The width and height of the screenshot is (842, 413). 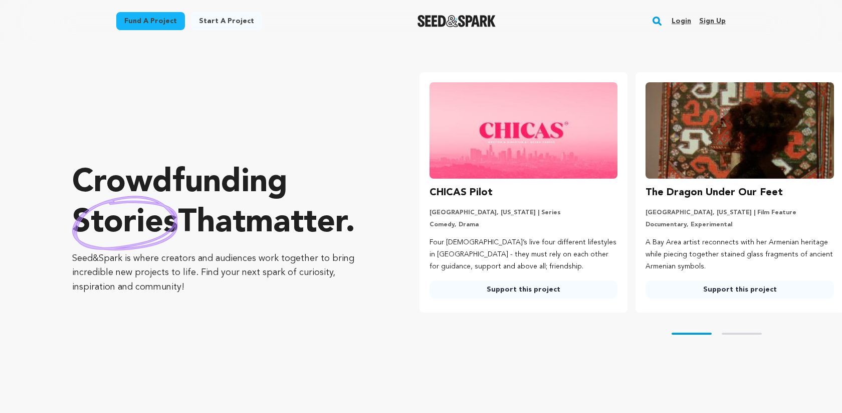 What do you see at coordinates (150, 21) in the screenshot?
I see `a: Fund a project` at bounding box center [150, 21].